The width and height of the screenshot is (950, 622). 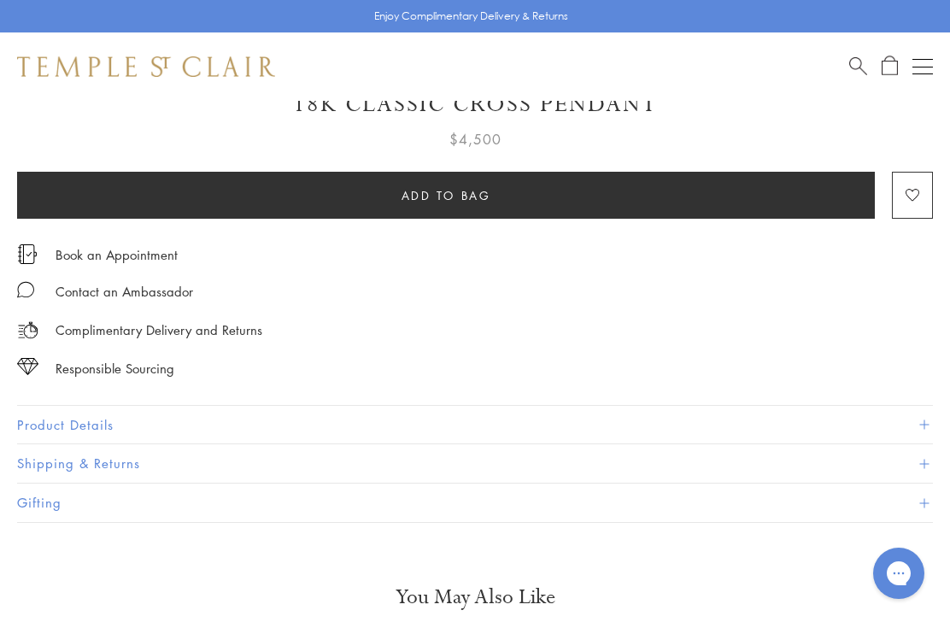 I want to click on button: Shipping & Returns, so click(x=475, y=463).